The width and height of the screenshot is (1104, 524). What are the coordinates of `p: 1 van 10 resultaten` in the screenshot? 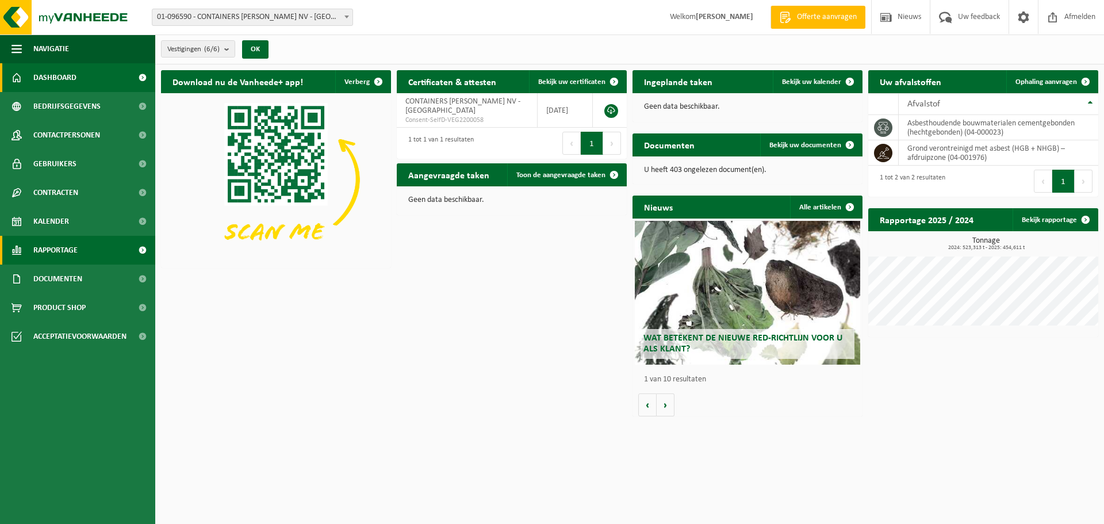 It's located at (750, 379).